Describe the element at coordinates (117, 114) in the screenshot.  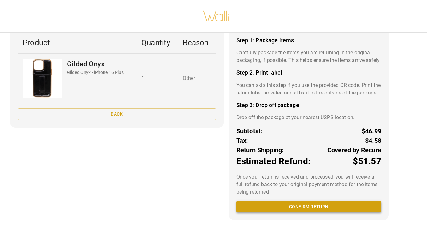
I see `button: Back` at that location.